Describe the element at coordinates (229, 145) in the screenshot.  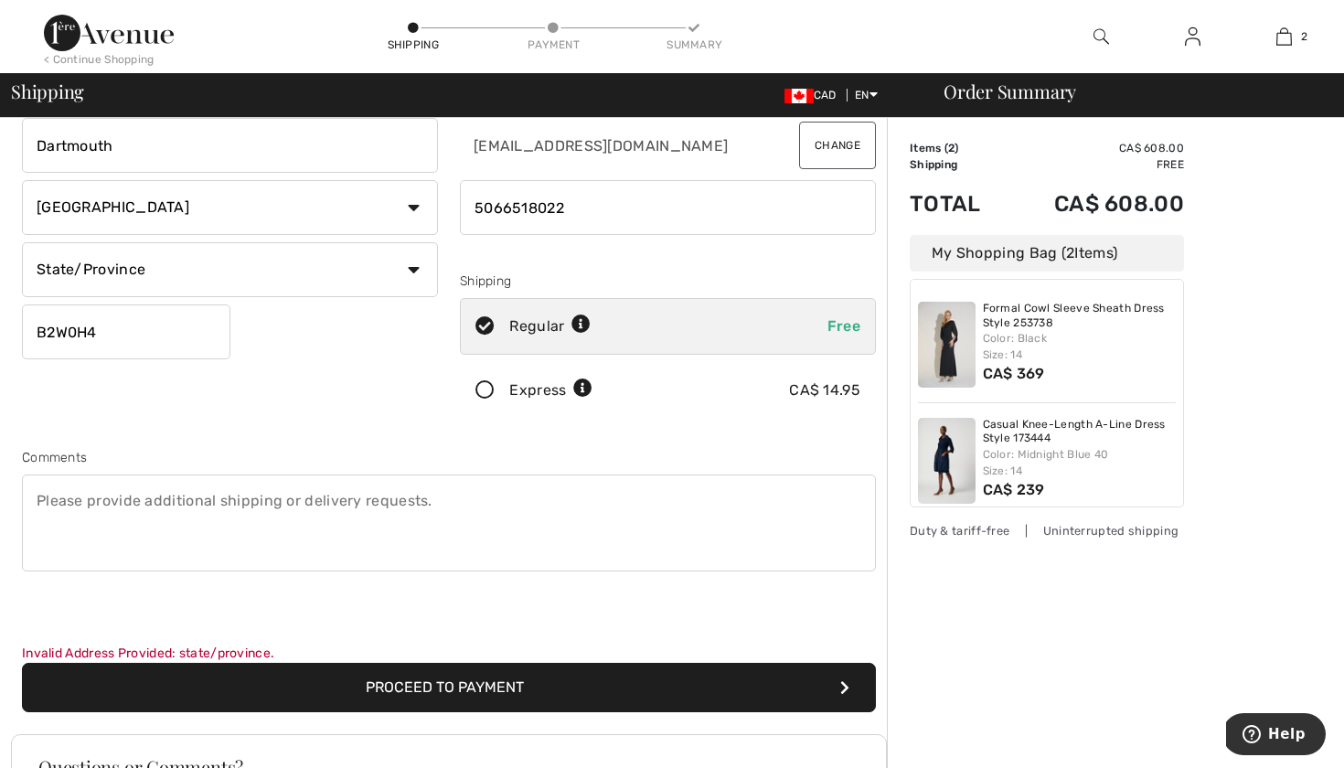
I see `input: City` at that location.